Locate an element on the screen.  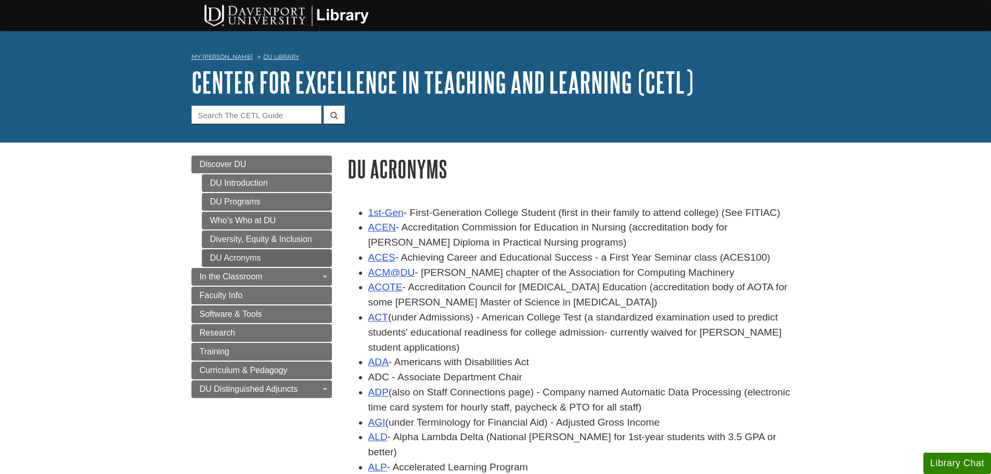
li: - Americans with Disabilities Act is located at coordinates (584, 362).